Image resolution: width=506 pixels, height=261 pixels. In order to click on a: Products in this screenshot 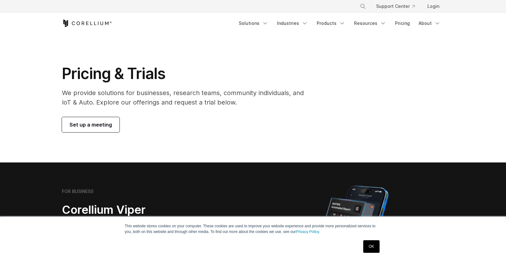, I will do `click(331, 23)`.